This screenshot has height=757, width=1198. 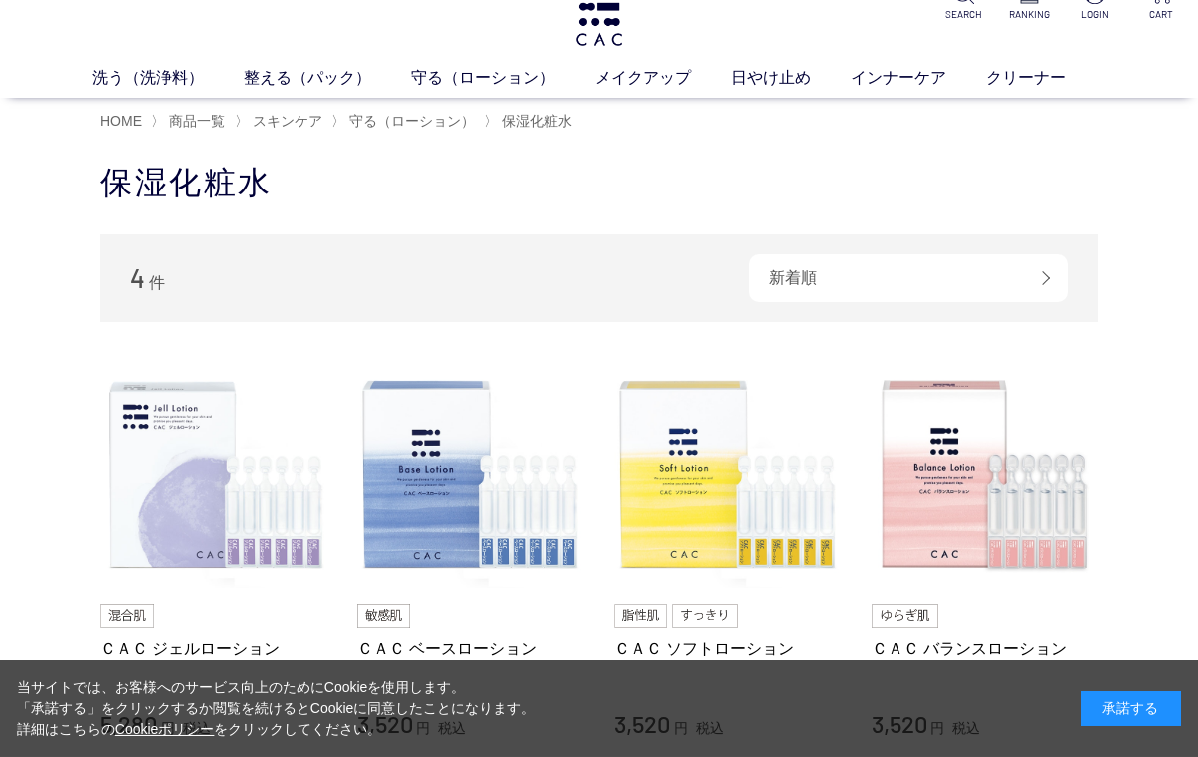 I want to click on p: CART, so click(x=1161, y=14).